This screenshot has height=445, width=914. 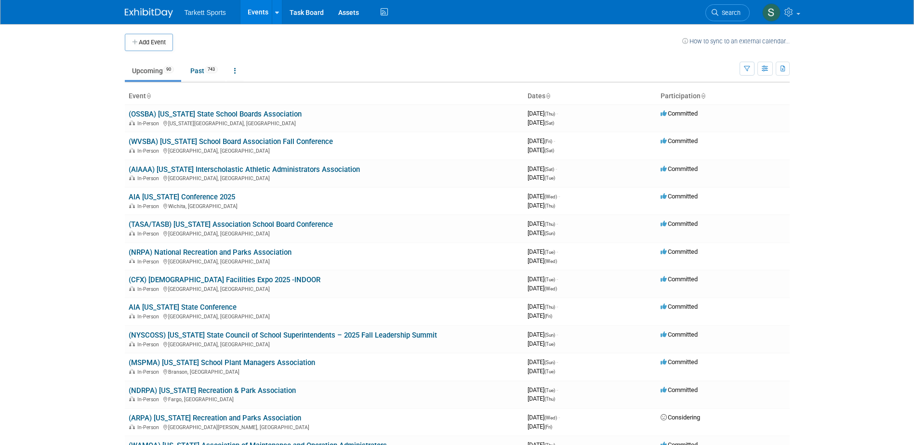 What do you see at coordinates (727, 13) in the screenshot?
I see `a: Search` at bounding box center [727, 13].